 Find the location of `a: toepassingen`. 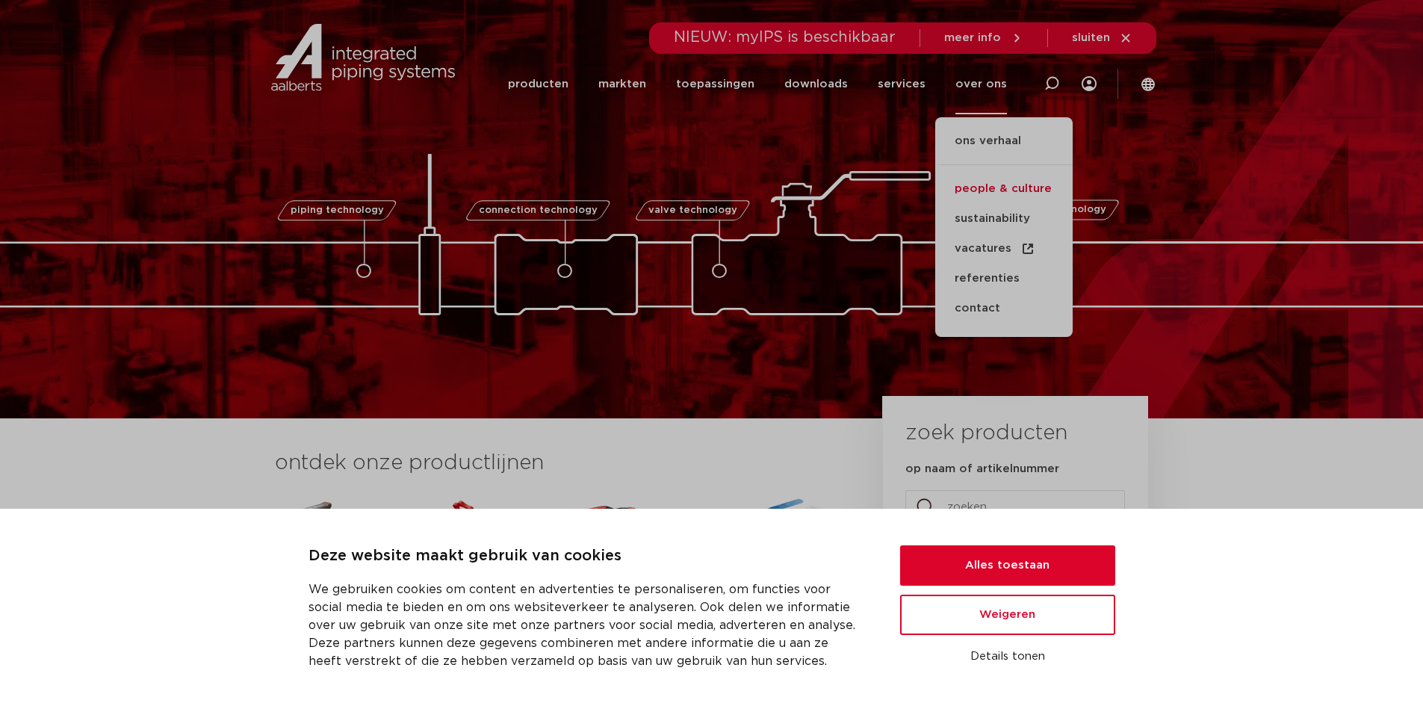

a: toepassingen is located at coordinates (715, 84).